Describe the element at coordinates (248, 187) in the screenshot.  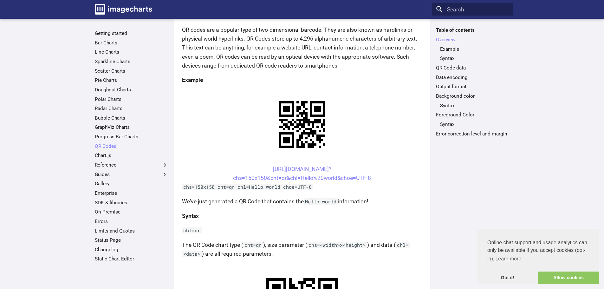
I see `code: chs=150x150 cht=qr chl=Hello world choe=UTF-8` at that location.